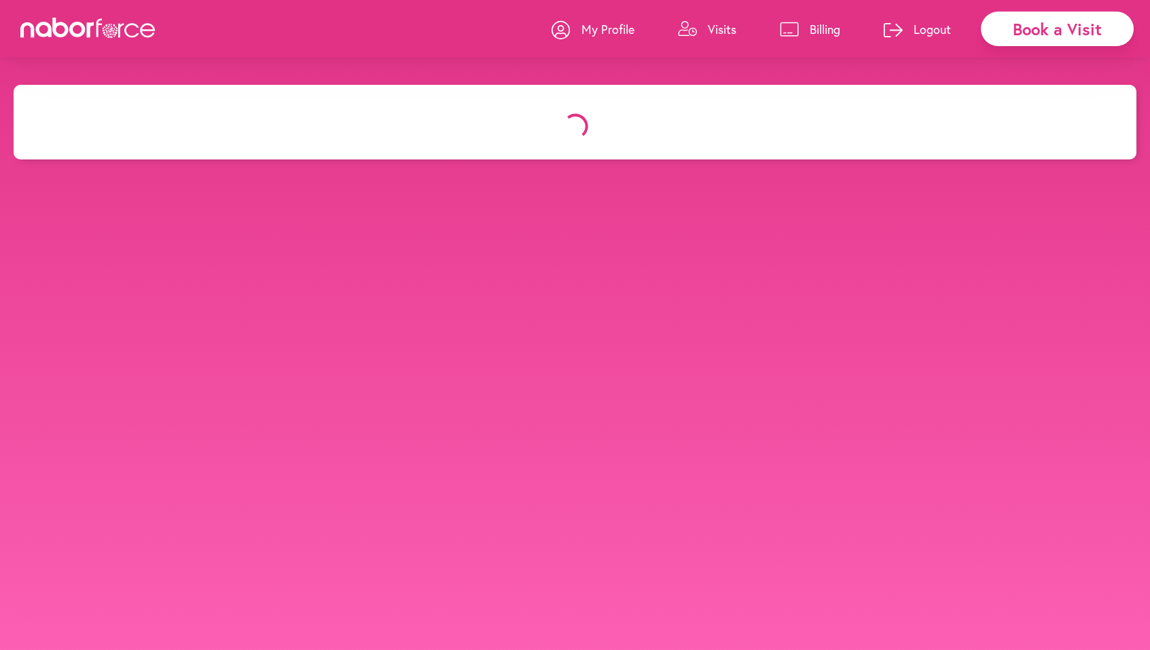 The height and width of the screenshot is (650, 1150). I want to click on a: Logout, so click(917, 29).